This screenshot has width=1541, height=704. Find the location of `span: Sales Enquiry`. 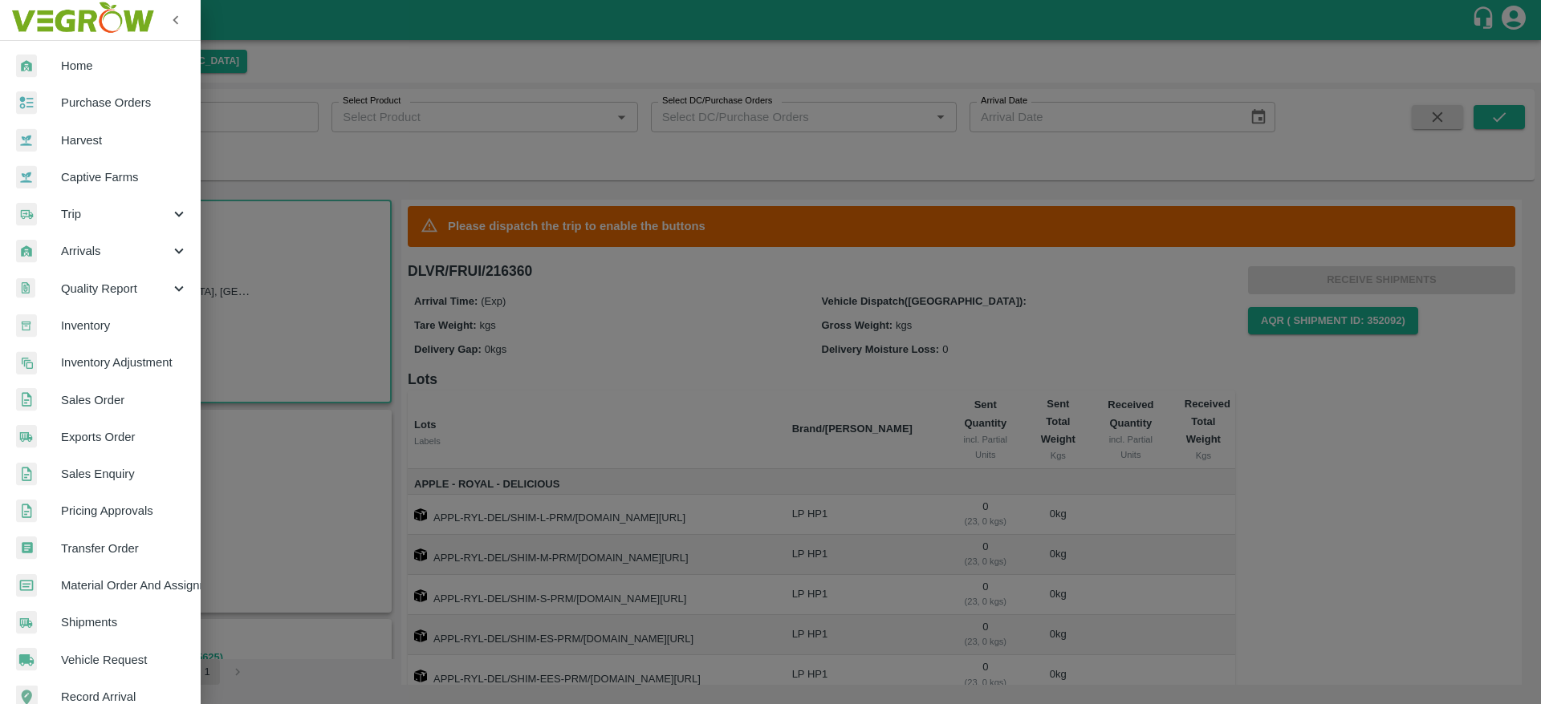

span: Sales Enquiry is located at coordinates (124, 474).